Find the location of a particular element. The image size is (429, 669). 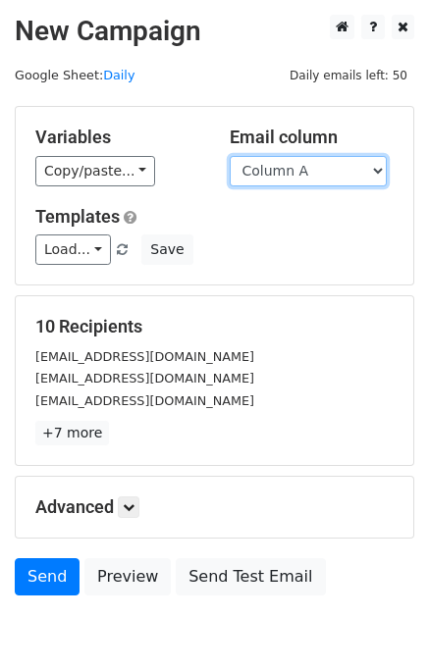

small: Google Sheet: is located at coordinates (75, 75).